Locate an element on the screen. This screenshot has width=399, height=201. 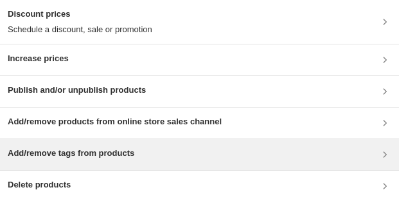
h3: Add/remove tags from products is located at coordinates (71, 153).